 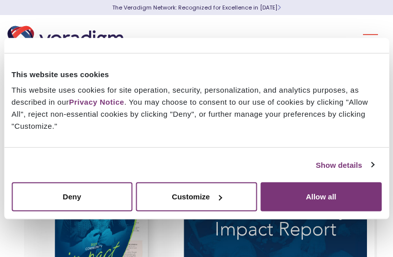 What do you see at coordinates (196, 74) in the screenshot?
I see `div: This website uses cookies` at bounding box center [196, 74].